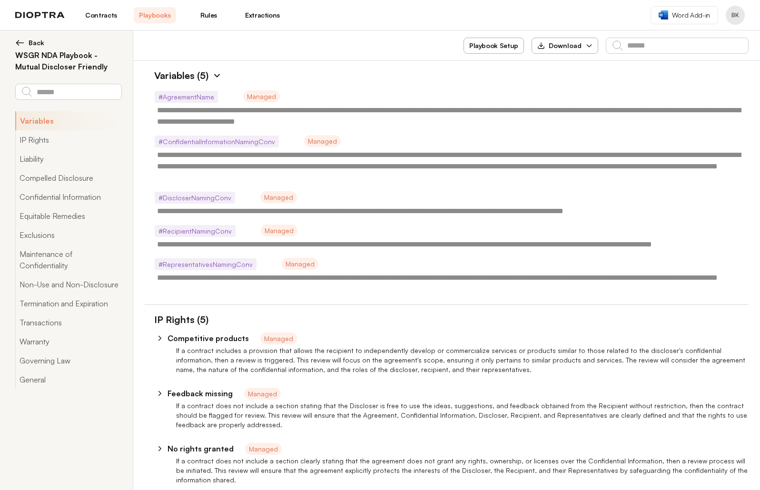 The height and width of the screenshot is (490, 760). I want to click on button: Compelled Disclosure, so click(68, 178).